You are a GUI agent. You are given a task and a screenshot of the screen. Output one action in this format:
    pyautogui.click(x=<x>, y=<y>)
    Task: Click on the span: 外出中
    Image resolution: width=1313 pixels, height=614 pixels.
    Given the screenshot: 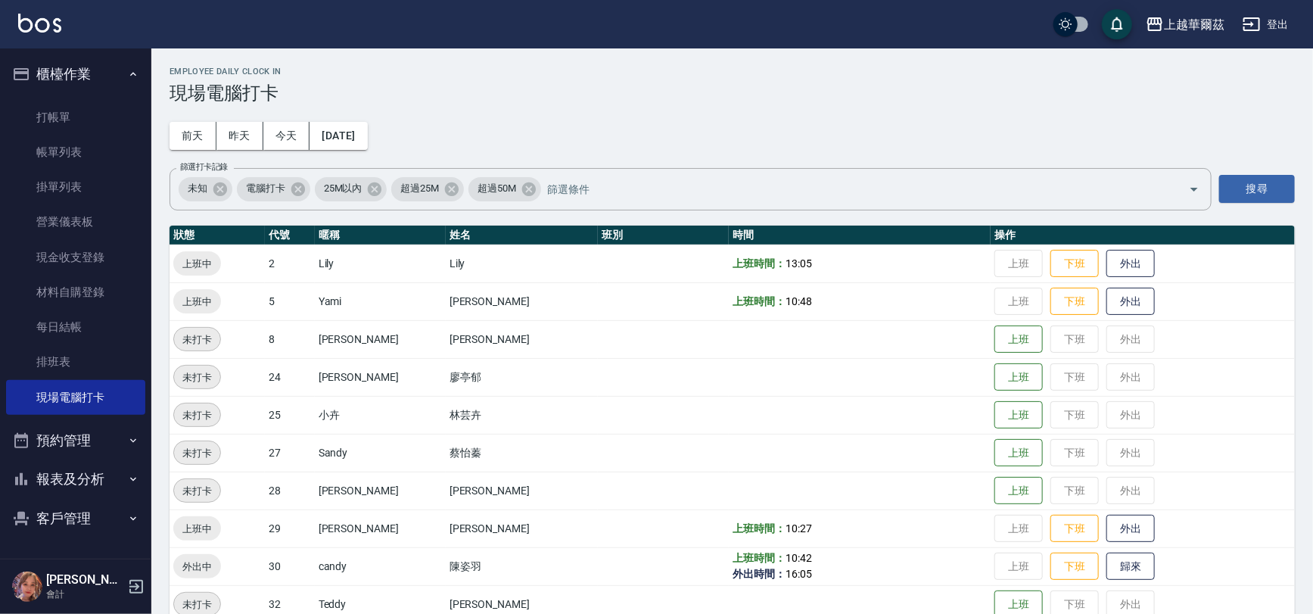 What is the action you would take?
    pyautogui.click(x=197, y=566)
    